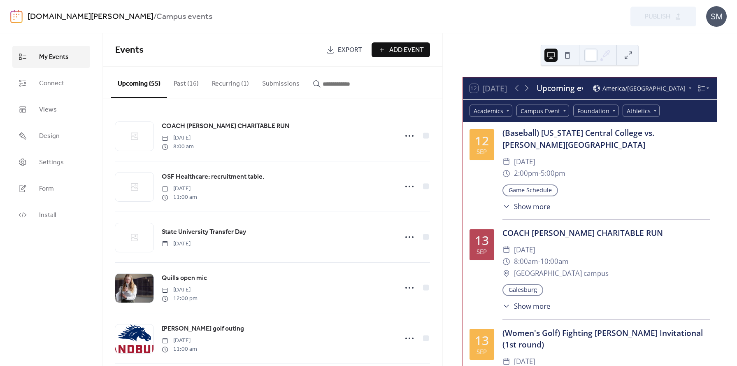 The image size is (737, 366). I want to click on span: State University Transfer Day, so click(204, 232).